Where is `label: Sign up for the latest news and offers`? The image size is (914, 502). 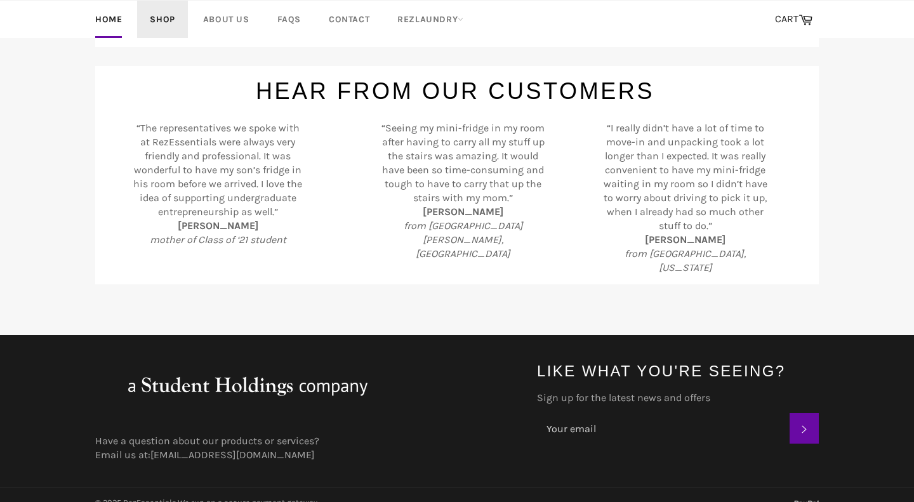
label: Sign up for the latest news and offers is located at coordinates (678, 398).